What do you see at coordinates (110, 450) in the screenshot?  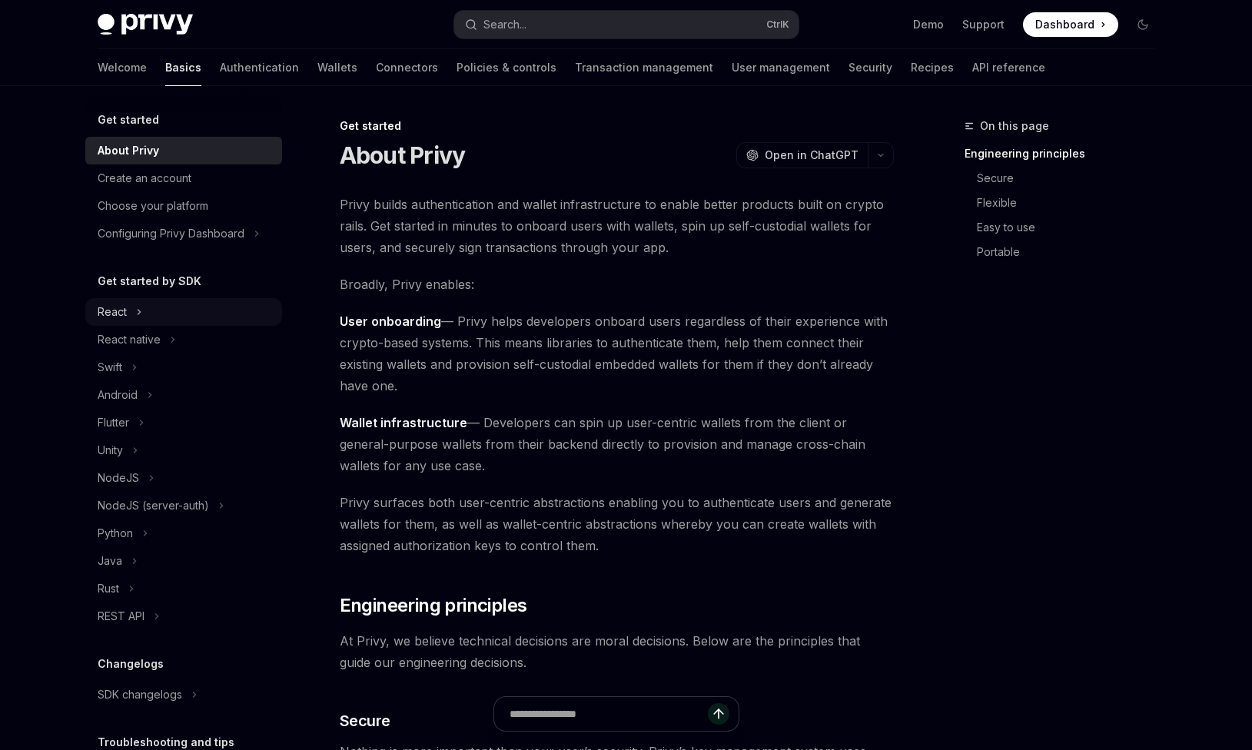 I see `div: Unity` at bounding box center [110, 450].